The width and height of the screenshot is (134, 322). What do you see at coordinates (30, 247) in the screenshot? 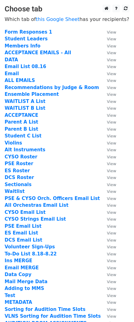
I see `strong: Volunteer Sign-Ups` at bounding box center [30, 247].